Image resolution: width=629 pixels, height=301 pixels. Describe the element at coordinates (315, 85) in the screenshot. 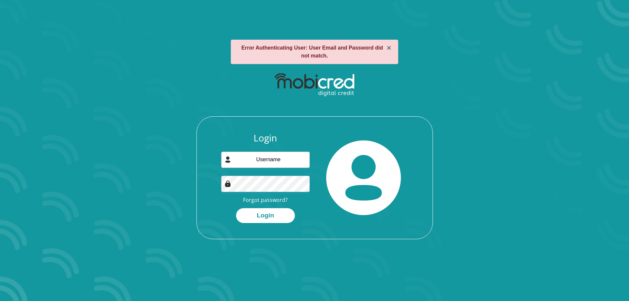

I see `img: mobicred logo` at that location.